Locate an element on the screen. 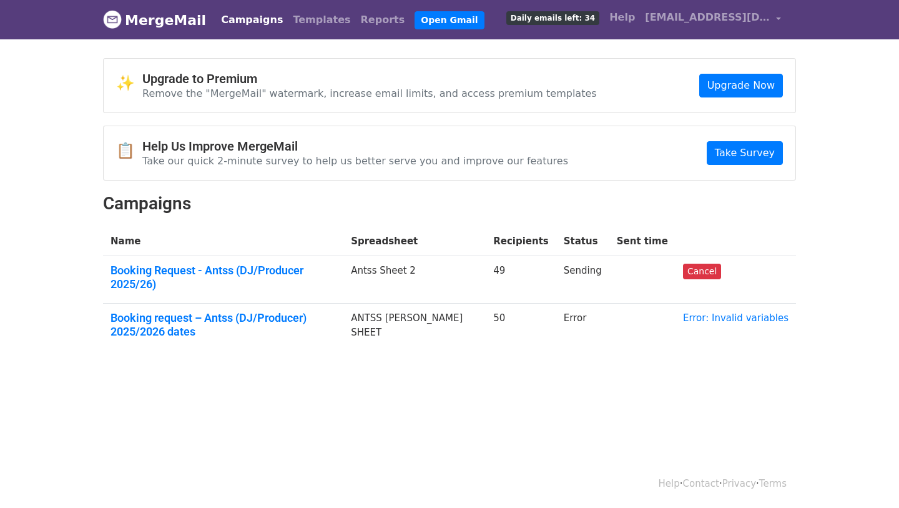 The image size is (899, 508). p: Remove the "MergeMail" watermark, increase email limits, and access premium templates is located at coordinates (370, 93).